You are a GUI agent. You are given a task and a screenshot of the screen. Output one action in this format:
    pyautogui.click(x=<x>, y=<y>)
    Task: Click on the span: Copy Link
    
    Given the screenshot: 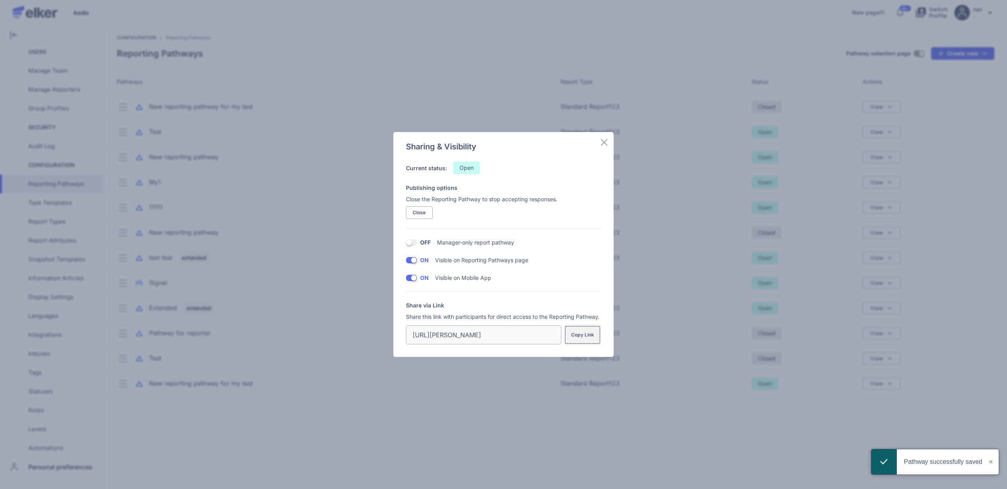 What is the action you would take?
    pyautogui.click(x=582, y=335)
    